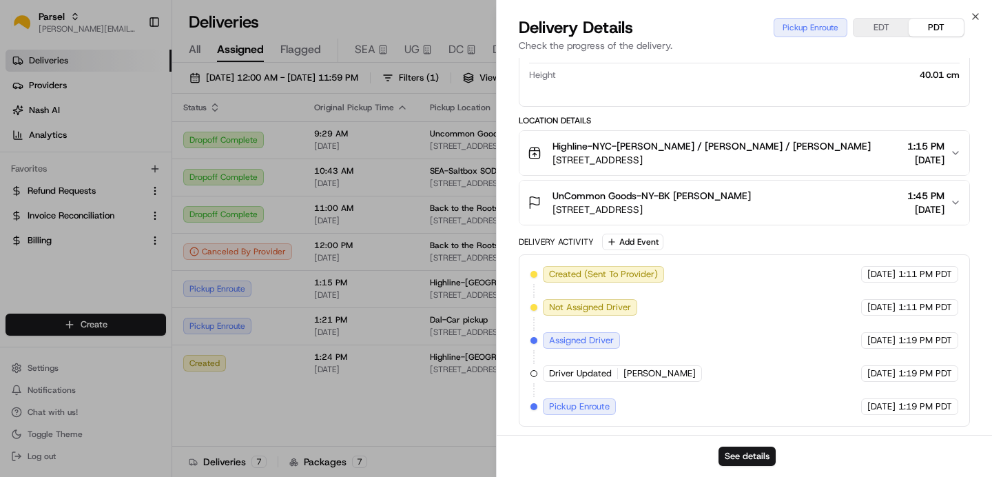  Describe the element at coordinates (936, 28) in the screenshot. I see `button: PDT` at that location.